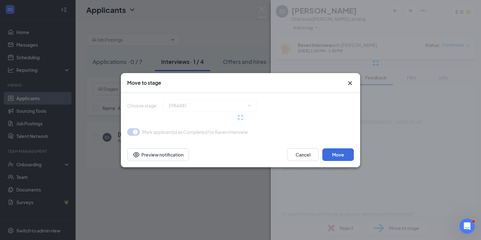 The height and width of the screenshot is (240, 481). Describe the element at coordinates (144, 83) in the screenshot. I see `h3: Move to stage` at that location.